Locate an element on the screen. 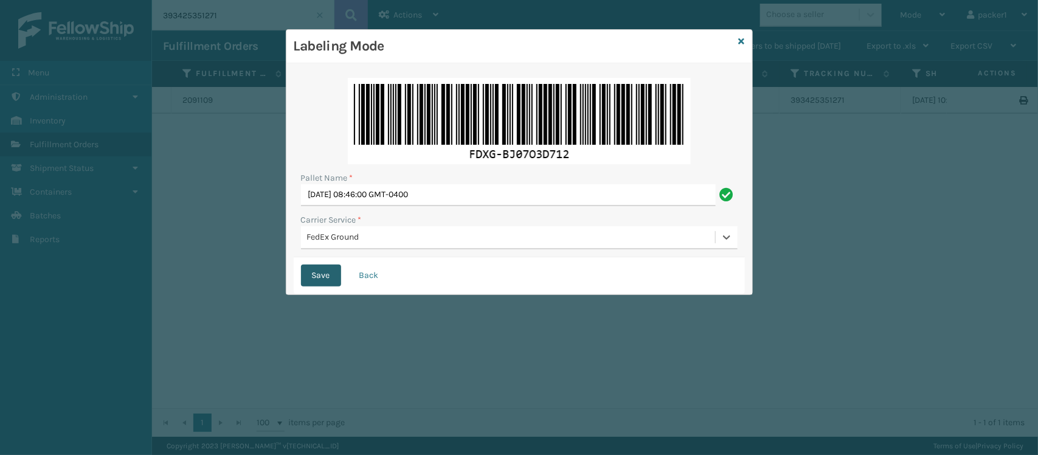  h3: Labeling Mode is located at coordinates (514, 46).